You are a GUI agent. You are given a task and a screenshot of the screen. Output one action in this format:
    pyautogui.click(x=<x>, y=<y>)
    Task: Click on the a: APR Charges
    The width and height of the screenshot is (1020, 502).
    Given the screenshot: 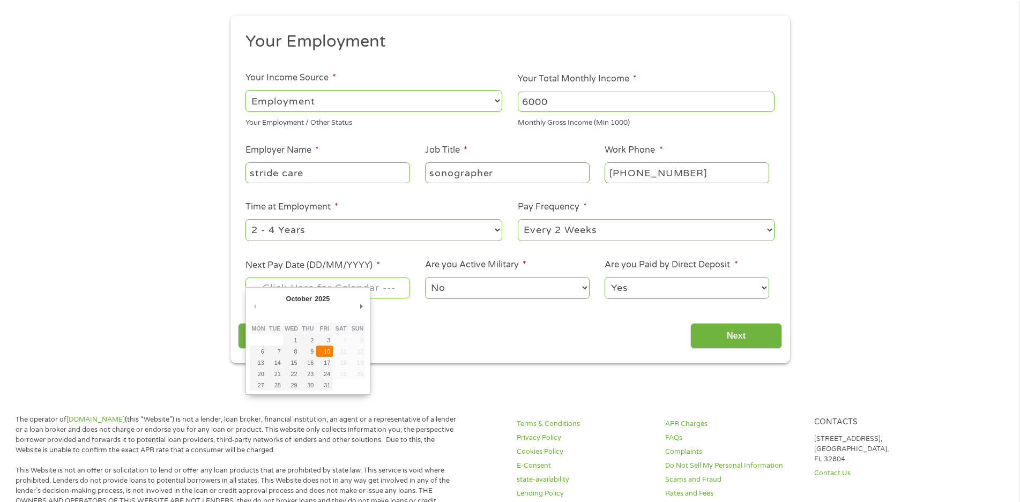 What is the action you would take?
    pyautogui.click(x=733, y=424)
    